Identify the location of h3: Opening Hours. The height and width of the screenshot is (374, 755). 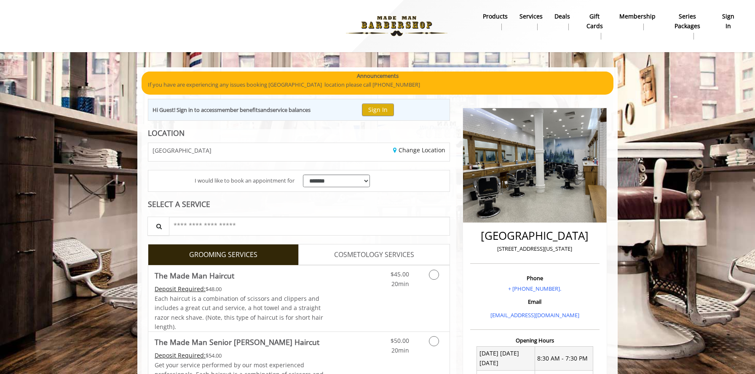
(534, 341).